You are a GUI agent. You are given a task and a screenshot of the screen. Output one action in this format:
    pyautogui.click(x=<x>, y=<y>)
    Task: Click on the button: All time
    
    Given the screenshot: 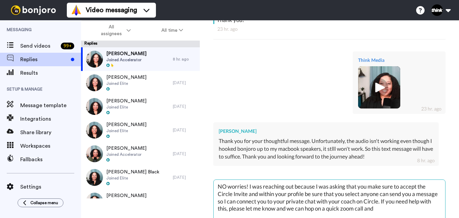 What is the action you would take?
    pyautogui.click(x=172, y=30)
    